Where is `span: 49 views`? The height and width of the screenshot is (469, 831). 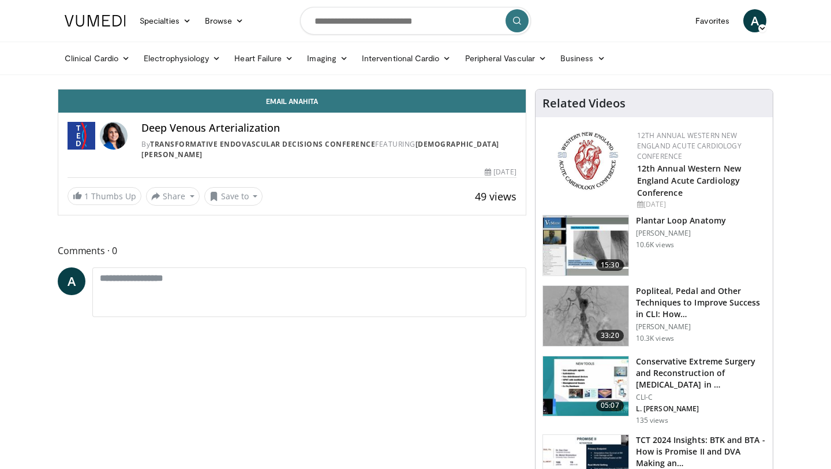
span: 49 views is located at coordinates (496, 196).